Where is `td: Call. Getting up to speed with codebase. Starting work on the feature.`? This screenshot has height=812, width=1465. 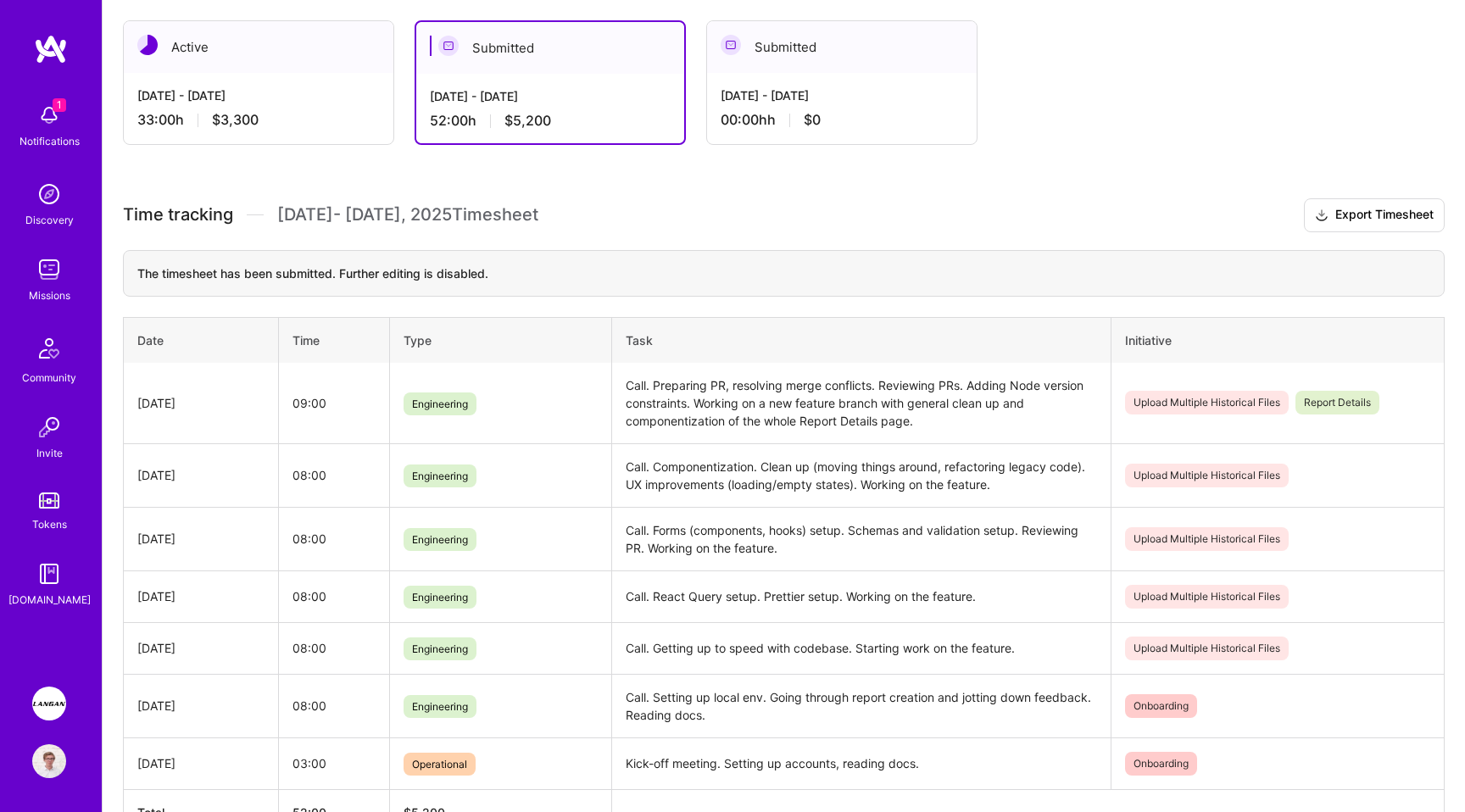
td: Call. Getting up to speed with codebase. Starting work on the feature. is located at coordinates (861, 647).